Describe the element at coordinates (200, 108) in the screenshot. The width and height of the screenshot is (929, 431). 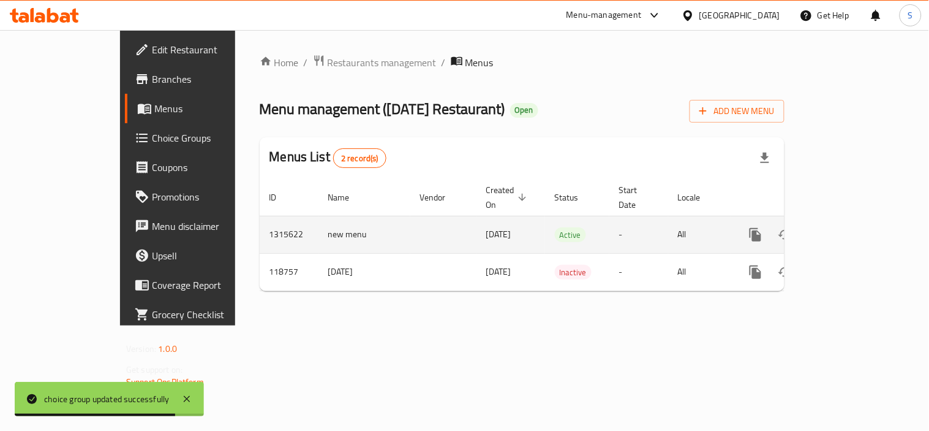
I see `a: Menus` at that location.